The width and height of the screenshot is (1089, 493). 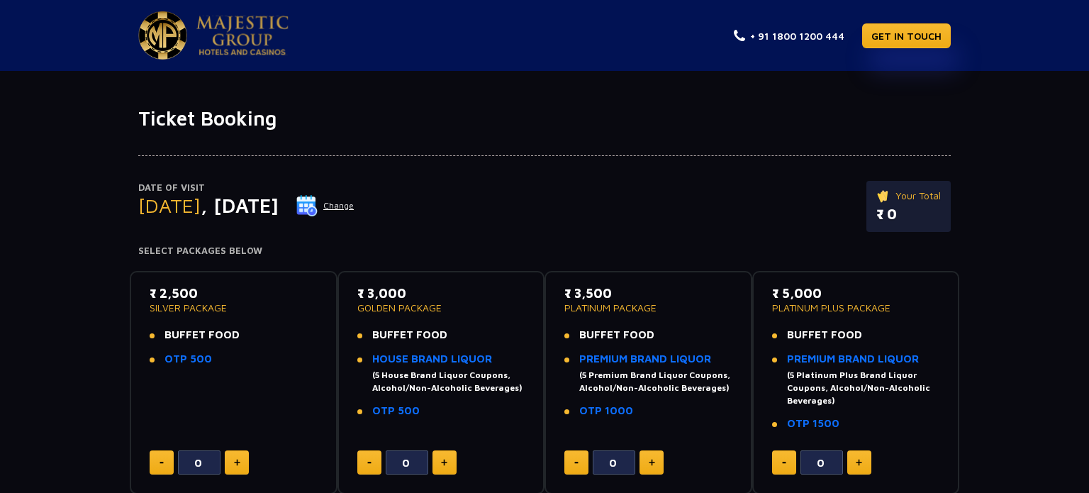 I want to click on div: (5 Premium Brand Liquor Coupons, Alcohol/Non-Alcoholic Beverages), so click(x=656, y=381).